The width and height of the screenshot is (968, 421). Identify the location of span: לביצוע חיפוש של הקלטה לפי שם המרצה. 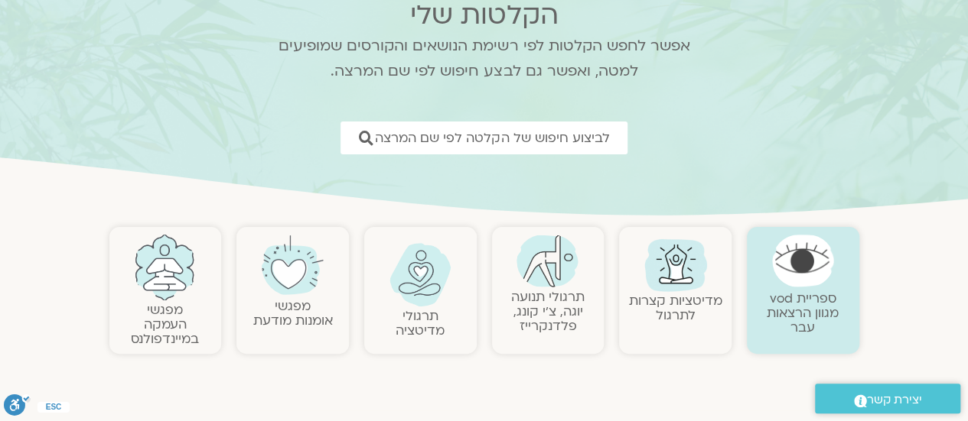
(492, 138).